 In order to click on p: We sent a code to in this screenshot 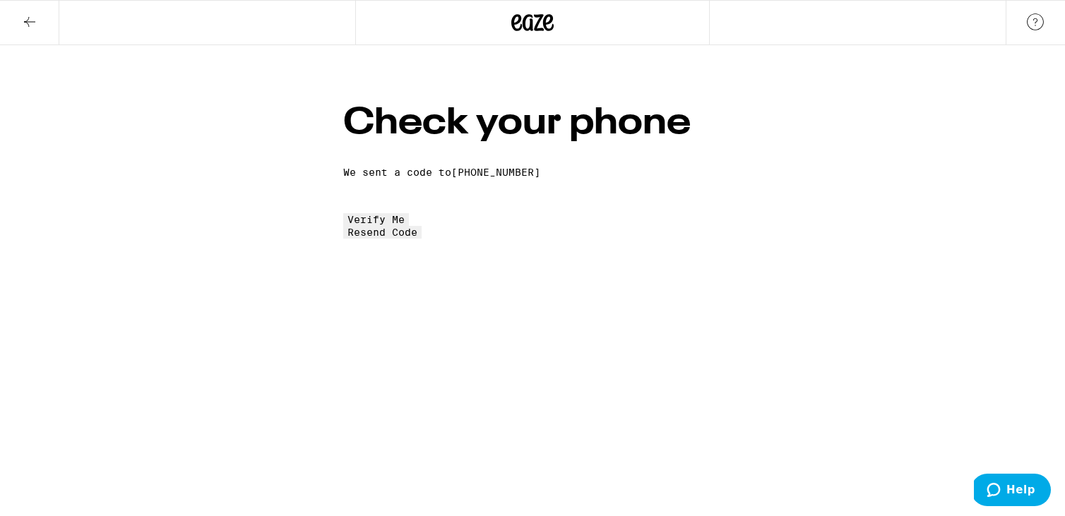, I will do `click(533, 172)`.